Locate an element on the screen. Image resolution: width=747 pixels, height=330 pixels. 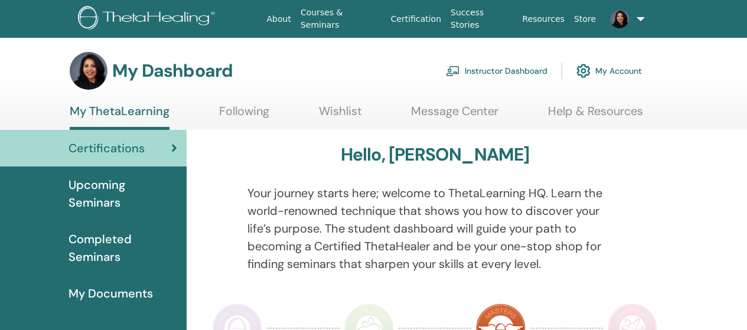
span: Certifications is located at coordinates (106, 148).